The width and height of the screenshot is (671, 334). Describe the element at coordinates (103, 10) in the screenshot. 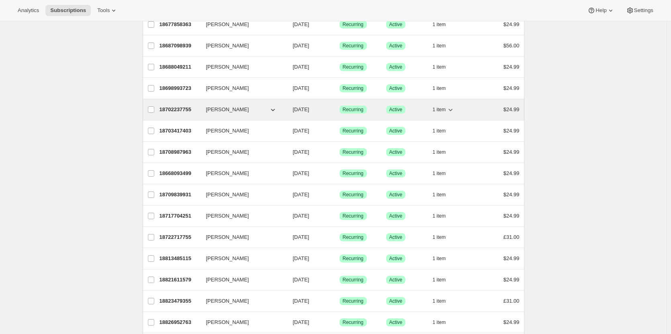

I see `span: Tools` at that location.